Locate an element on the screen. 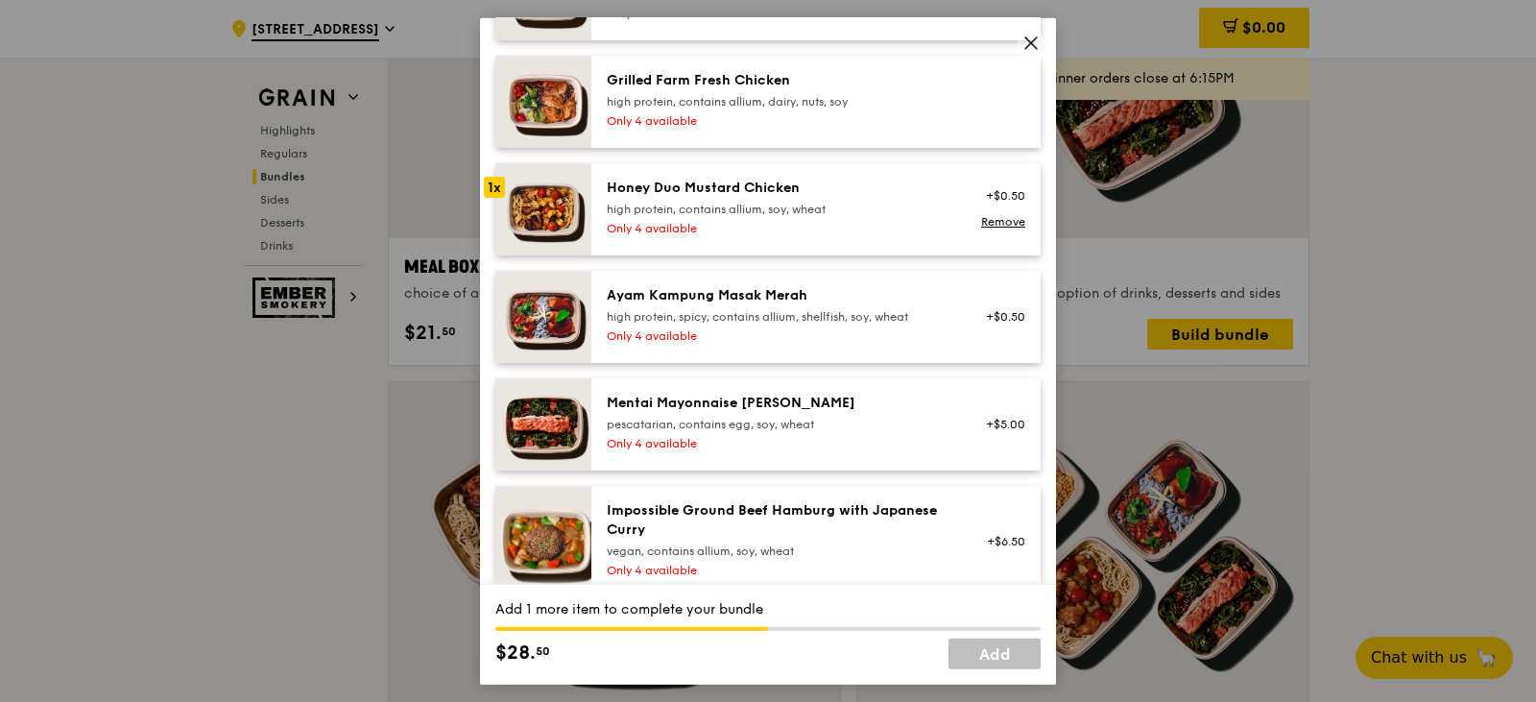 Image resolution: width=1536 pixels, height=702 pixels. div: +$5.00 is located at coordinates (999, 423).